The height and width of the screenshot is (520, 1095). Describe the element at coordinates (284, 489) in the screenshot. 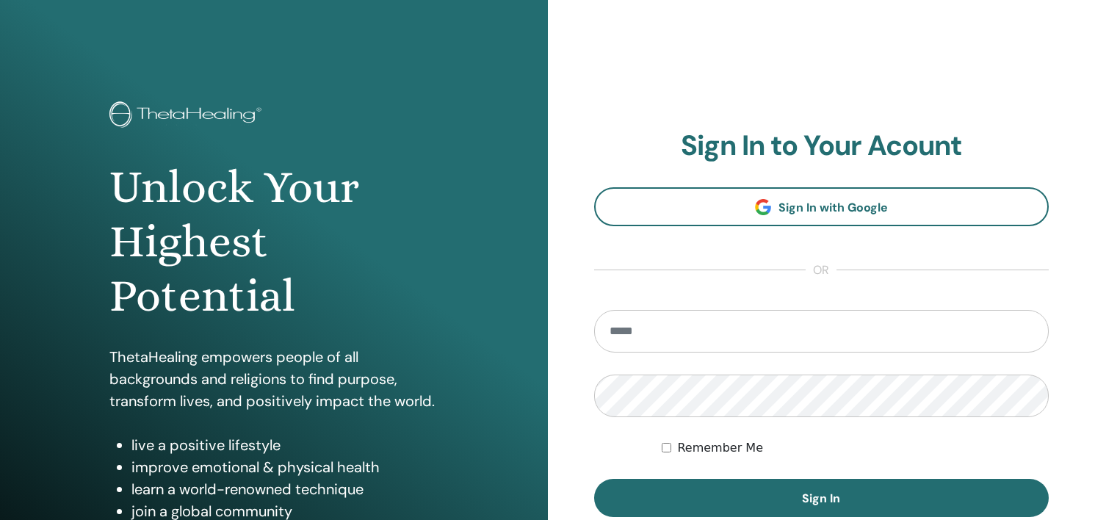

I see `li: learn a world-renowned technique` at that location.